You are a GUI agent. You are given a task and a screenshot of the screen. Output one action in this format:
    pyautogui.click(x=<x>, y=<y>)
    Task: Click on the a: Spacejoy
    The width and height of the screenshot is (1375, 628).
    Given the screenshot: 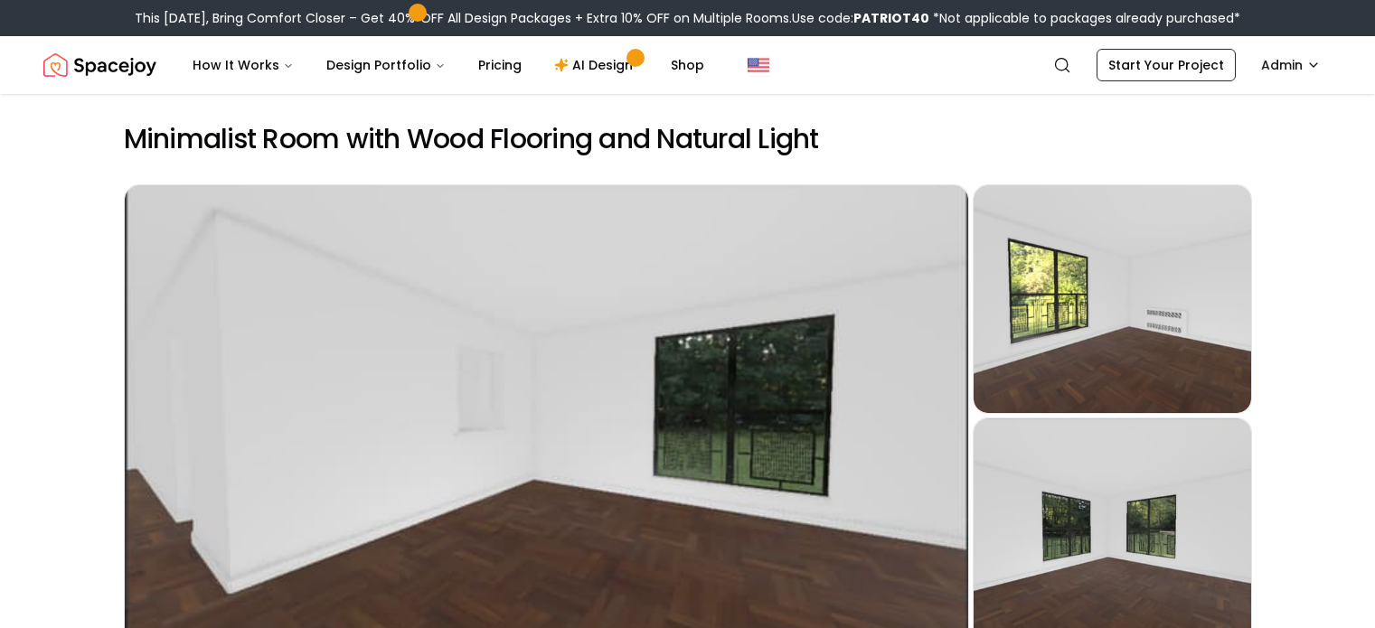 What is the action you would take?
    pyautogui.click(x=99, y=65)
    